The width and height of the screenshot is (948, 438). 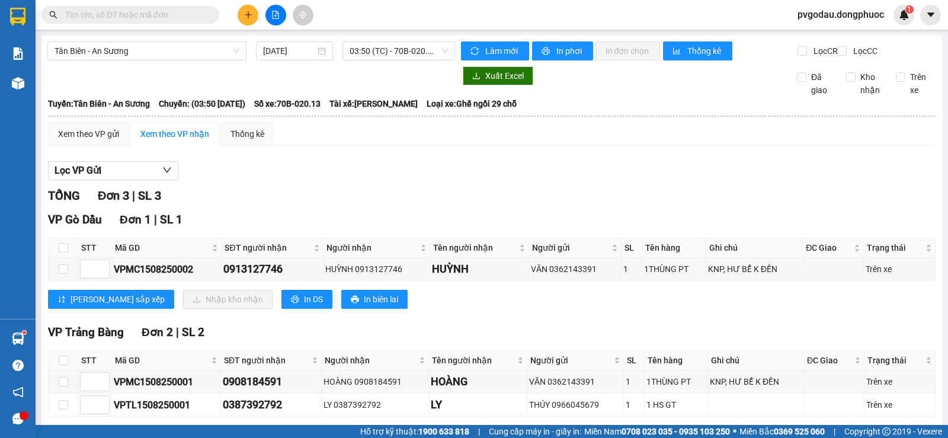 What do you see at coordinates (370, 360) in the screenshot?
I see `span: Người nhận` at bounding box center [370, 360].